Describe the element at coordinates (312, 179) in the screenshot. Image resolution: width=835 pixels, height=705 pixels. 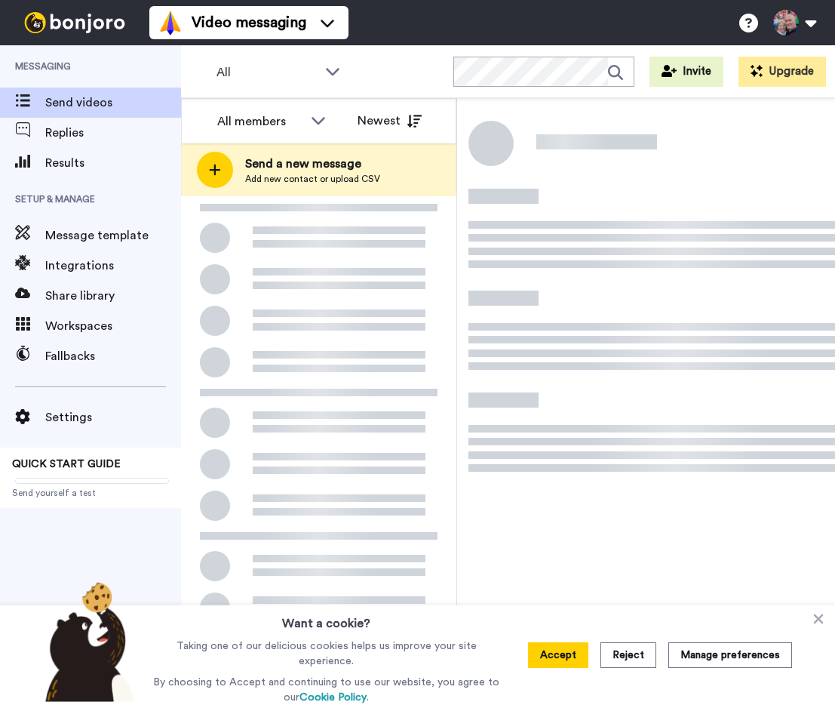
I see `span: Add new contact or upload CSV` at that location.